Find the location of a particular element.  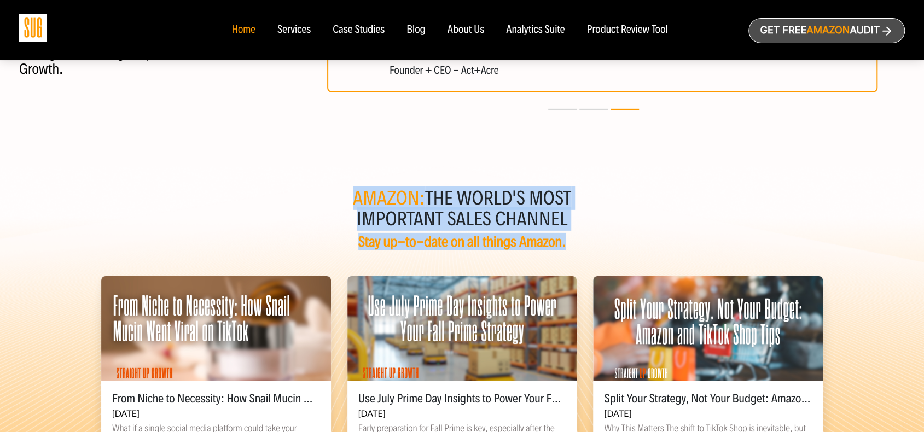

a: About Us is located at coordinates (466, 30).